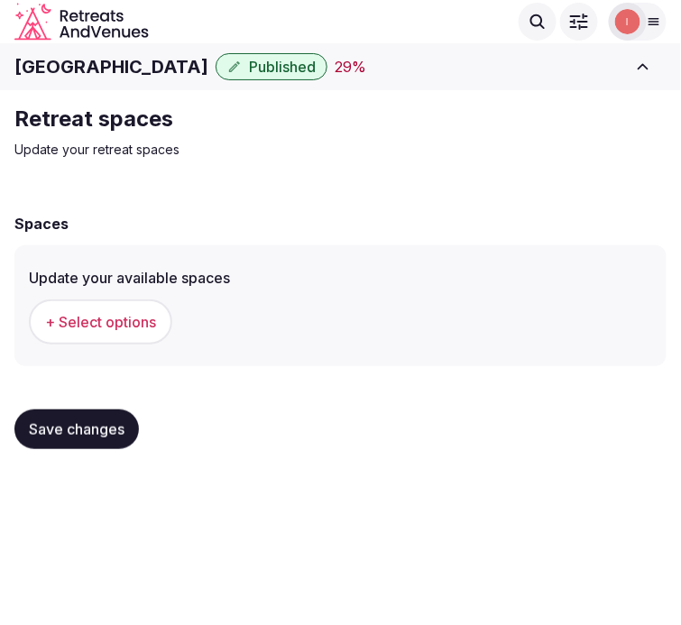 The width and height of the screenshot is (681, 625). Describe the element at coordinates (643, 67) in the screenshot. I see `button: Toggle sidebar` at that location.